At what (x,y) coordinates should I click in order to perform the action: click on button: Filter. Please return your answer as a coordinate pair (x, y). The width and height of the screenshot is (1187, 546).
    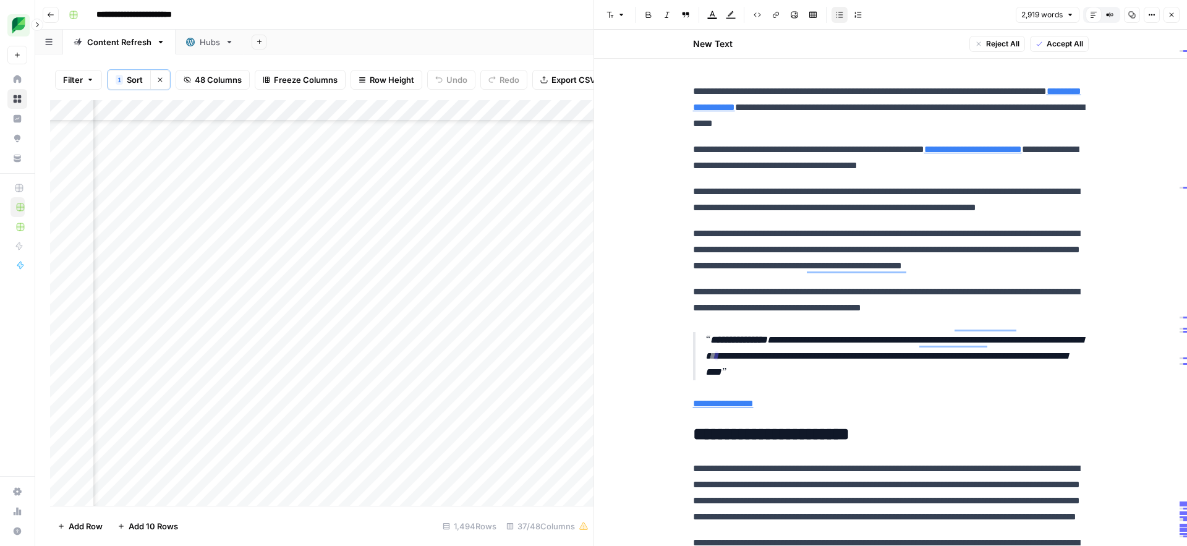
    Looking at the image, I should click on (78, 80).